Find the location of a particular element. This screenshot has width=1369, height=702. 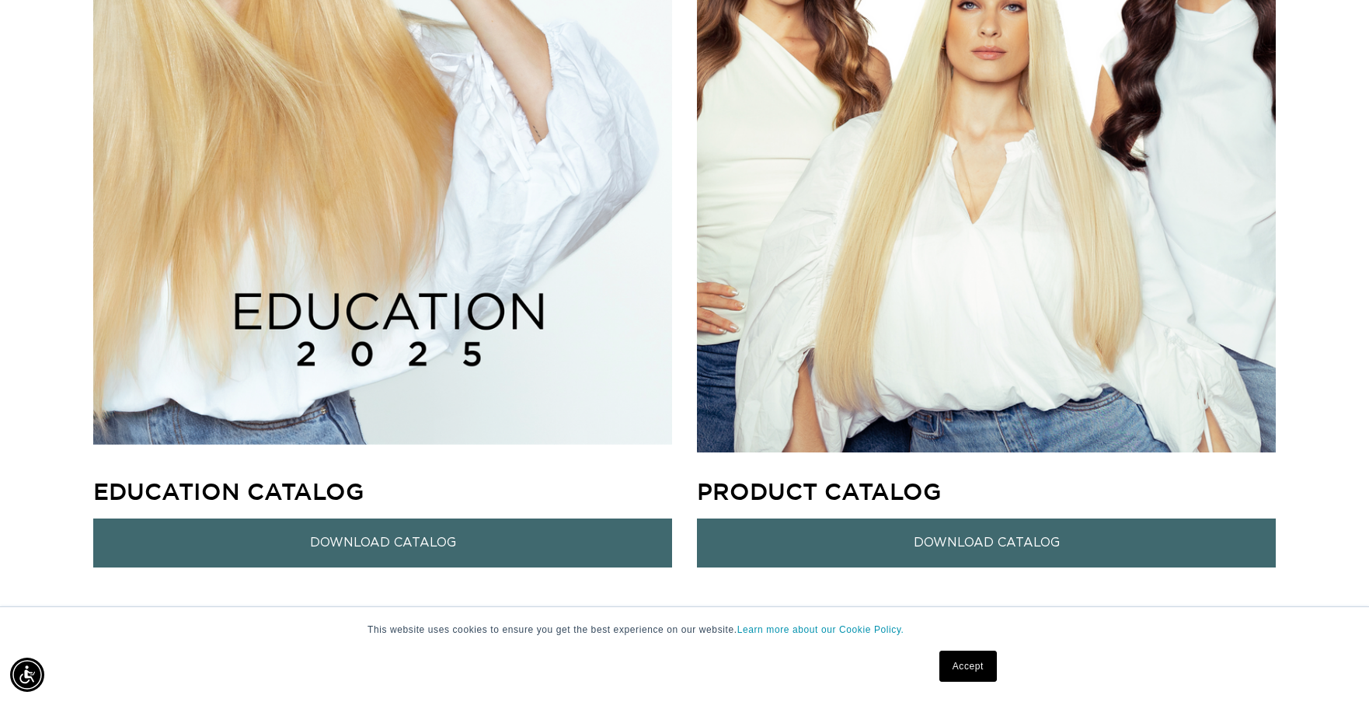

h3: Education Catalog is located at coordinates (382, 490).